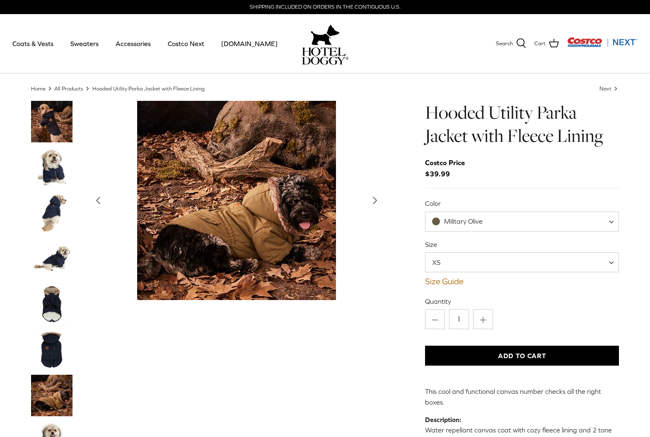 The height and width of the screenshot is (437, 650). What do you see at coordinates (522, 396) in the screenshot?
I see `p: This cool and functional canvas number checks all the right boxes.` at bounding box center [522, 396].